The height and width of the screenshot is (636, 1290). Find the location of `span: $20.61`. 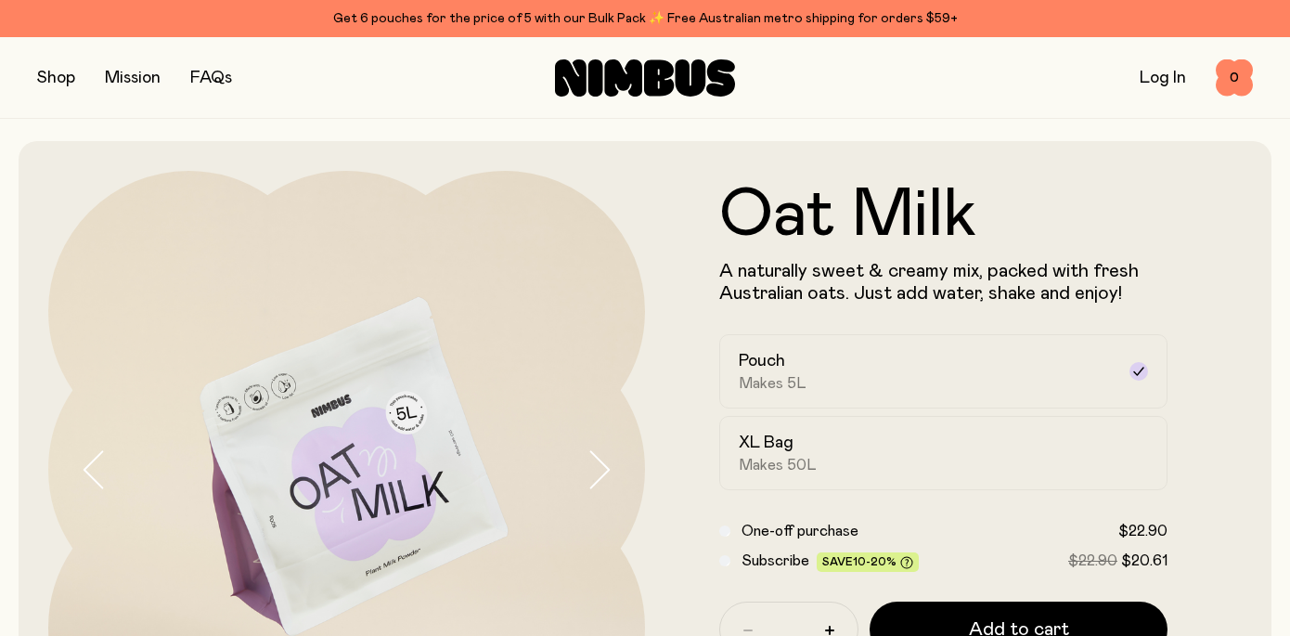

span: $20.61 is located at coordinates (1145, 561).